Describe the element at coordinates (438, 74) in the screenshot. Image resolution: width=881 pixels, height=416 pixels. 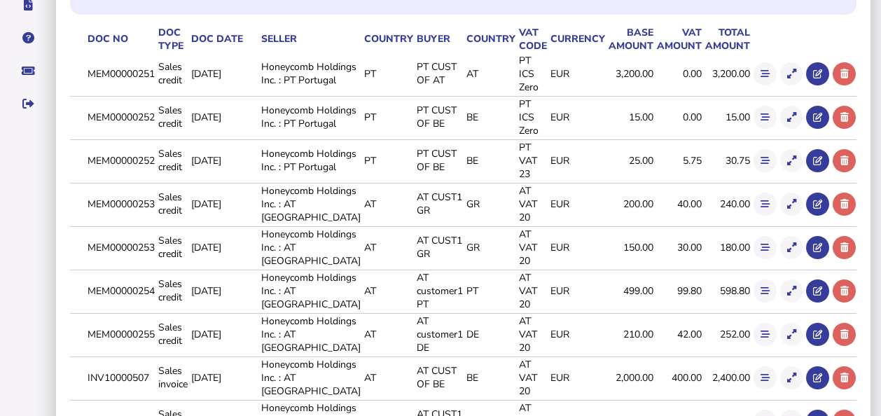
I see `td: PT CUST OF AT` at that location.